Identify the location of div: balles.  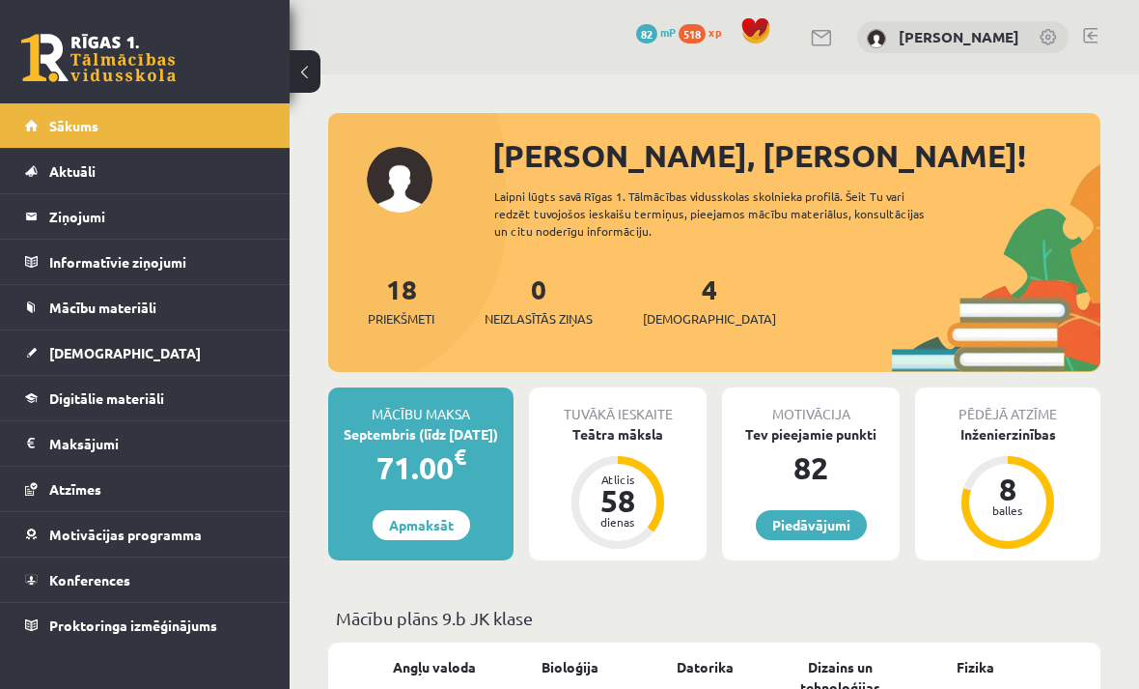
(1008, 510).